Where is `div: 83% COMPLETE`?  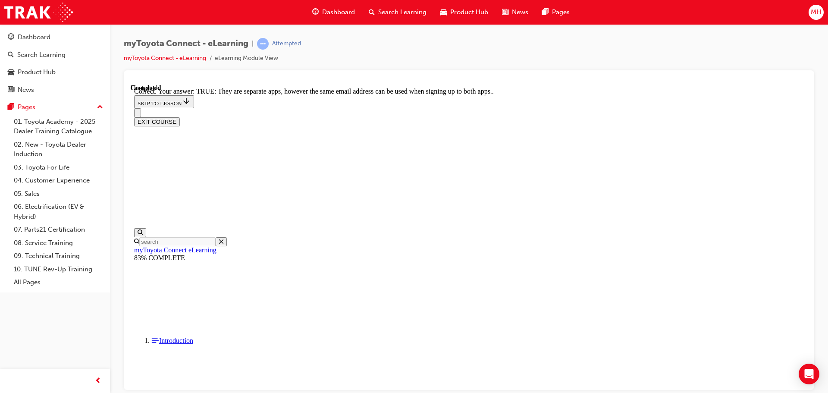
div: 83% COMPLETE is located at coordinates (338, 174).